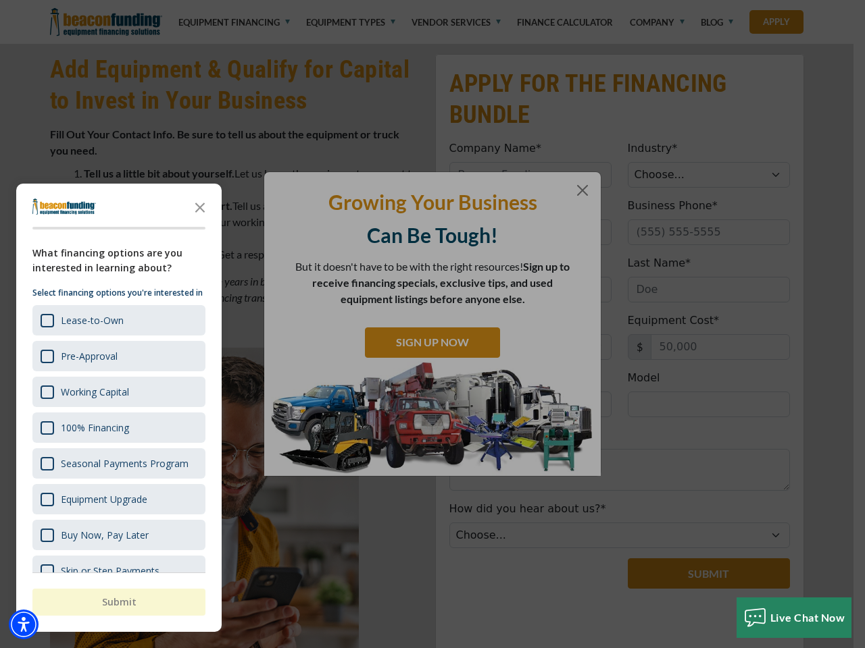 This screenshot has height=648, width=865. Describe the element at coordinates (200, 207) in the screenshot. I see `button: Close the survey` at that location.